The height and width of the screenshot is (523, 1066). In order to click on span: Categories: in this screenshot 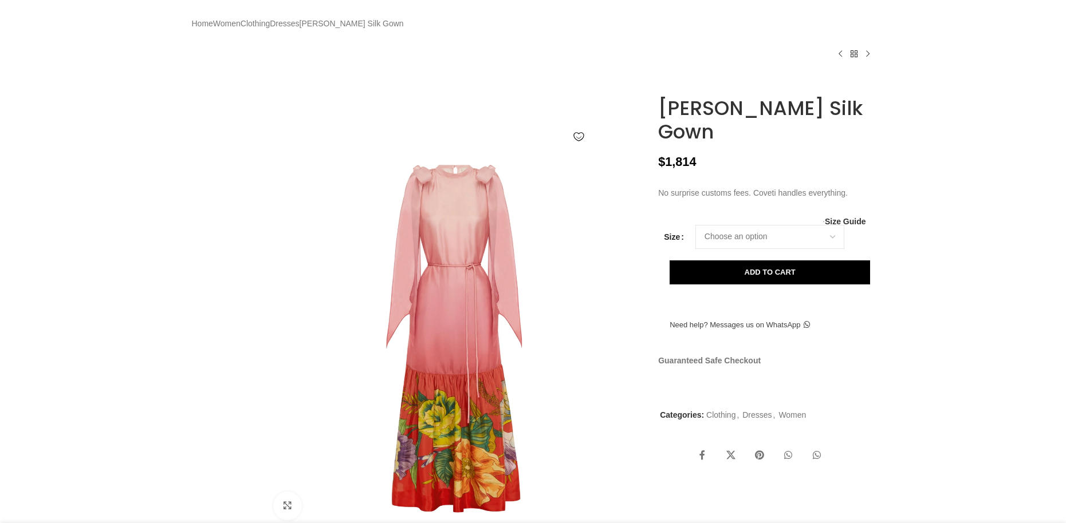, I will do `click(681, 415)`.